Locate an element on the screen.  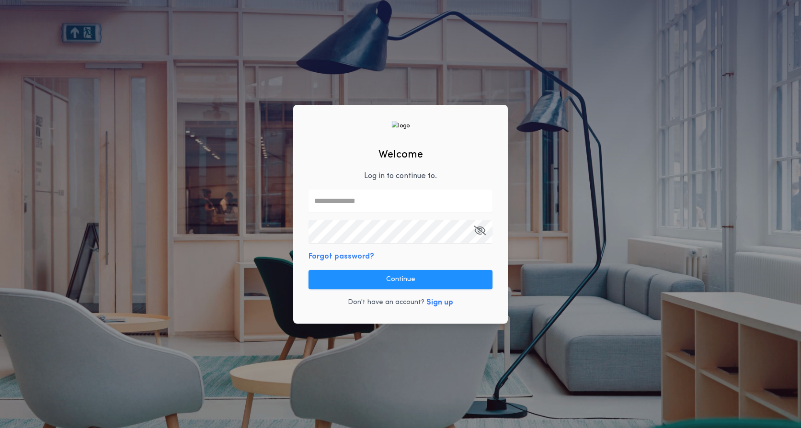
p: Log in to continue to . is located at coordinates (401, 176).